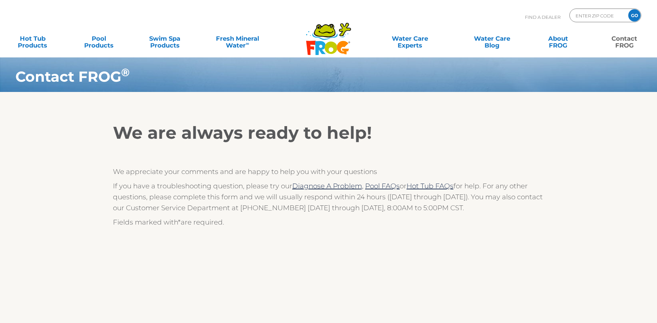  I want to click on h1: Contact FROG, so click(301, 77).